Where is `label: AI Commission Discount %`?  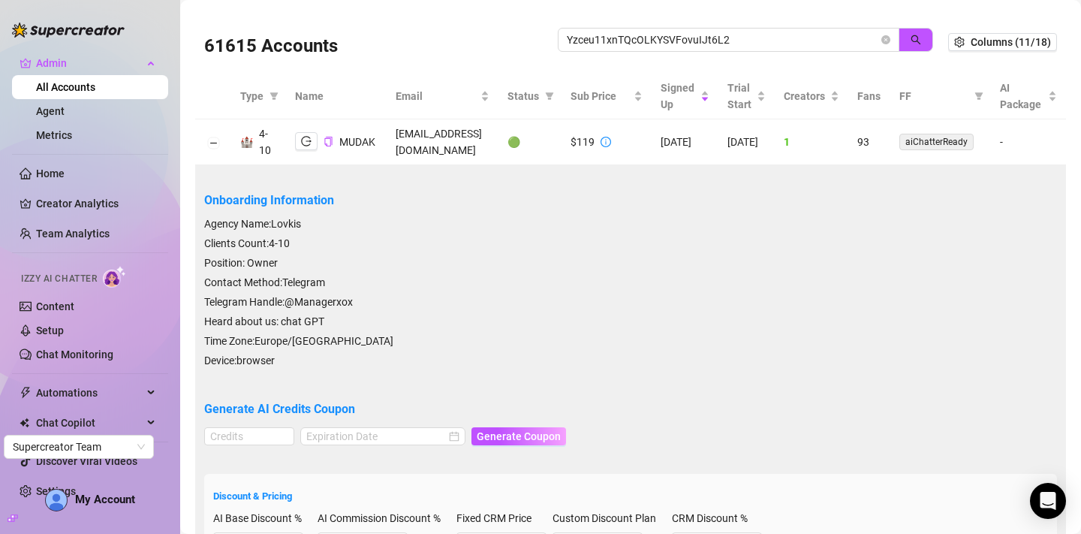
label: AI Commission Discount % is located at coordinates (384, 518).